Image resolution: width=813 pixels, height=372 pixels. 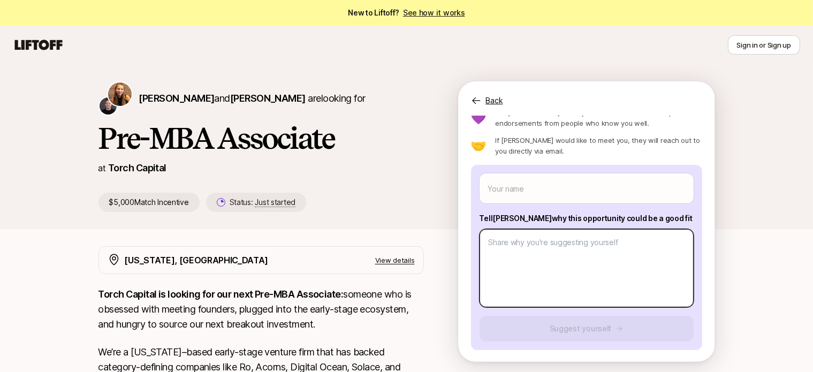 I want to click on p: Back, so click(x=495, y=101).